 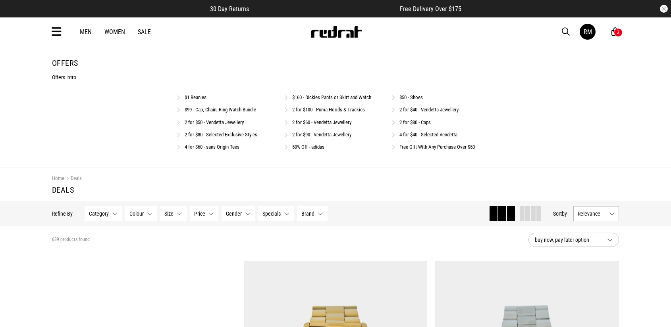 I want to click on span: Brand, so click(x=308, y=214).